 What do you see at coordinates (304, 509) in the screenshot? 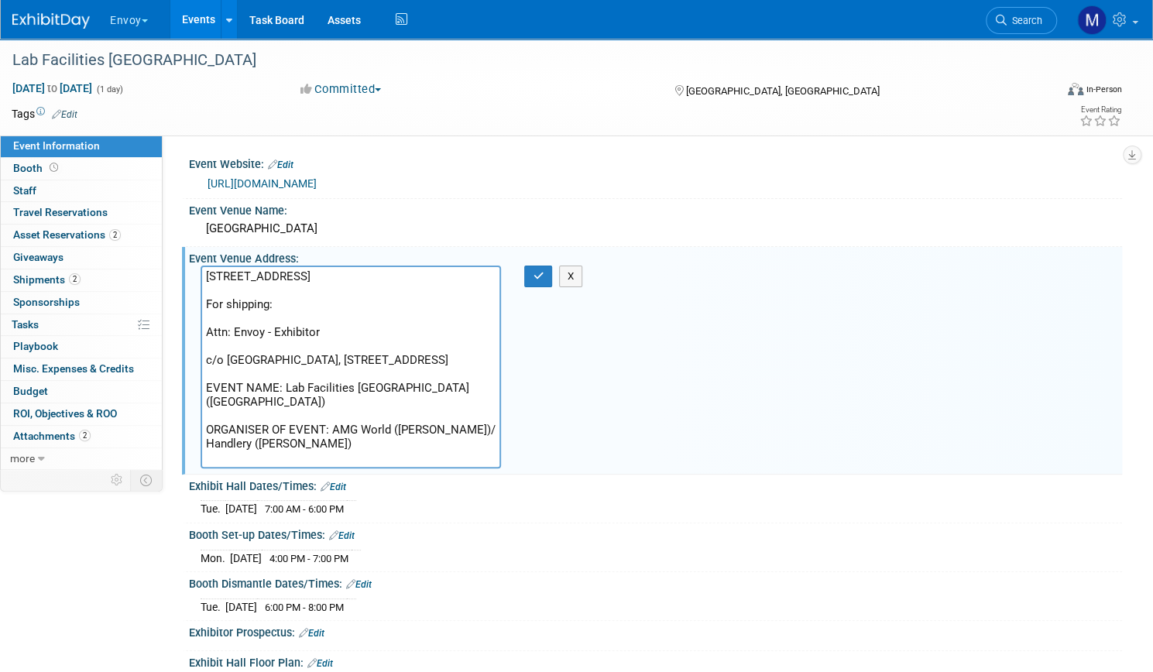
I see `span: 7:00 AM - 6:00 PM` at bounding box center [304, 509].